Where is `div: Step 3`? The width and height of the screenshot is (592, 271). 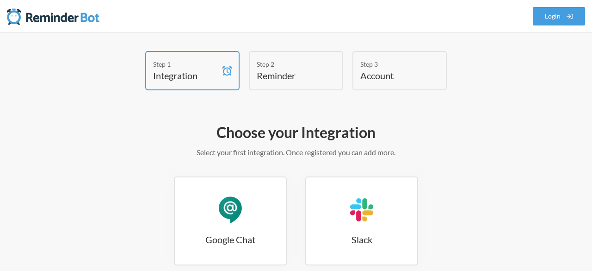
div: Step 3 is located at coordinates (393, 64).